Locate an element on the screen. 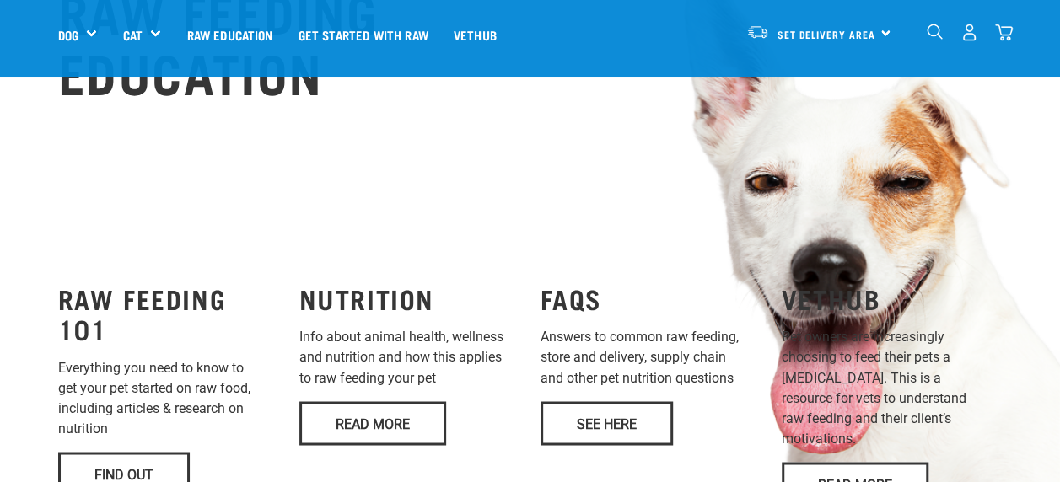  img: user.png is located at coordinates (969, 32).